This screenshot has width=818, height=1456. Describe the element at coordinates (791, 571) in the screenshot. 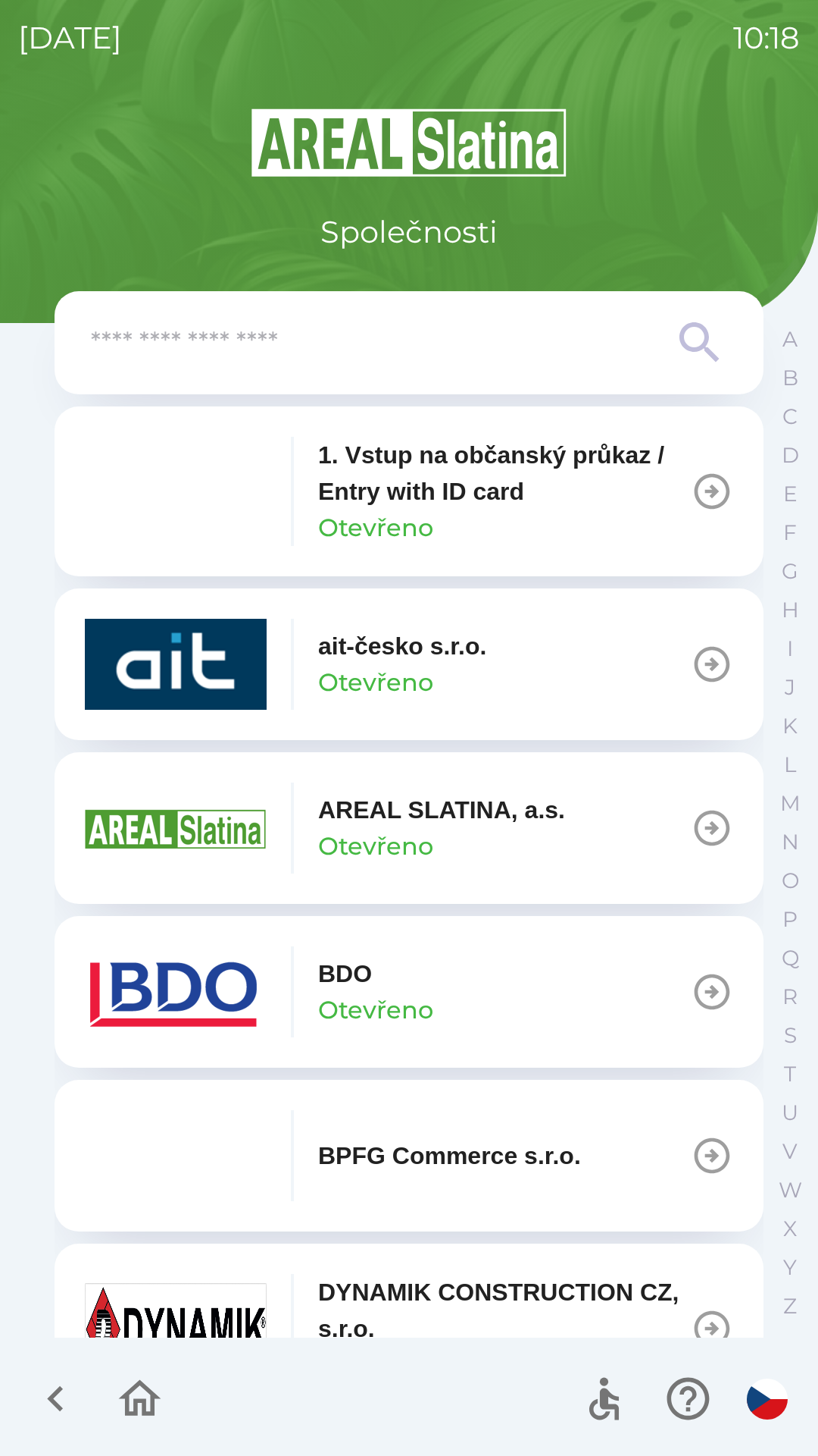

I see `button: G` at that location.